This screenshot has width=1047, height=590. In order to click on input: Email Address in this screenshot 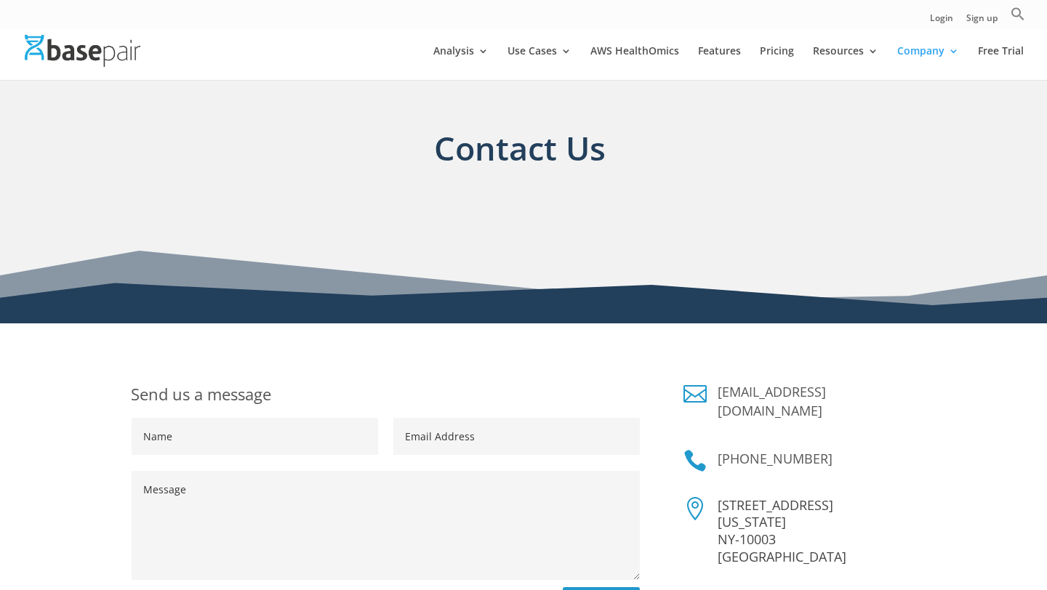, I will do `click(516, 436)`.